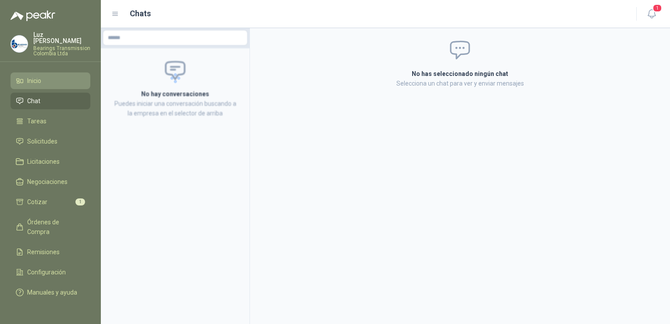 Image resolution: width=670 pixels, height=324 pixels. I want to click on a: Tareas, so click(50, 121).